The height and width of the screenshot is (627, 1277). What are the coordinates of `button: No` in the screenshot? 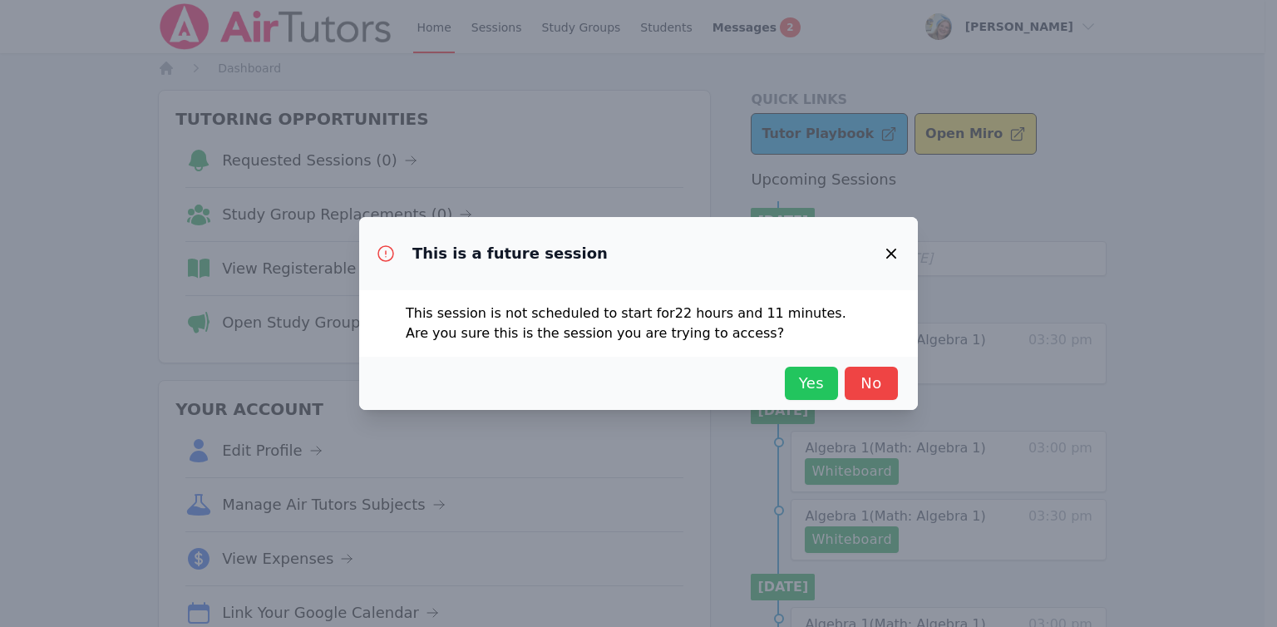 It's located at (871, 383).